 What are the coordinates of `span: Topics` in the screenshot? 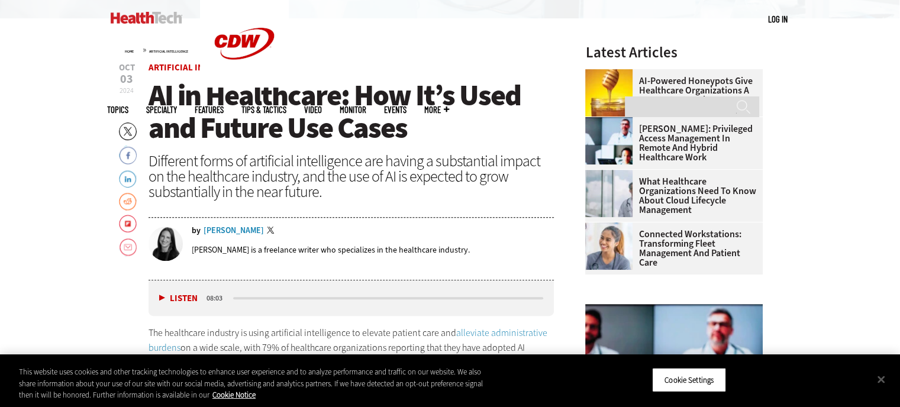 It's located at (118, 110).